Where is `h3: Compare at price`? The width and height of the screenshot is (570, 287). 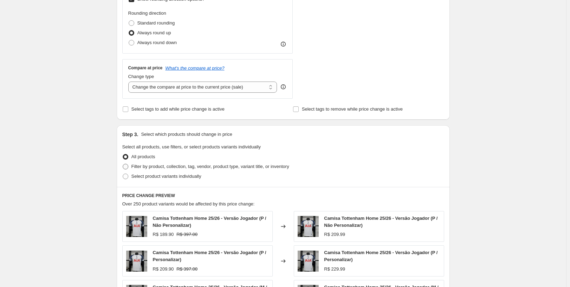
h3: Compare at price is located at coordinates (145, 68).